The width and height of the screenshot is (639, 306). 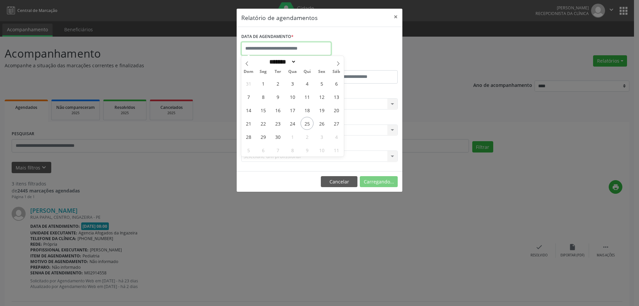 What do you see at coordinates (267, 37) in the screenshot?
I see `label: DATA DE AGENDAMENTO` at bounding box center [267, 37].